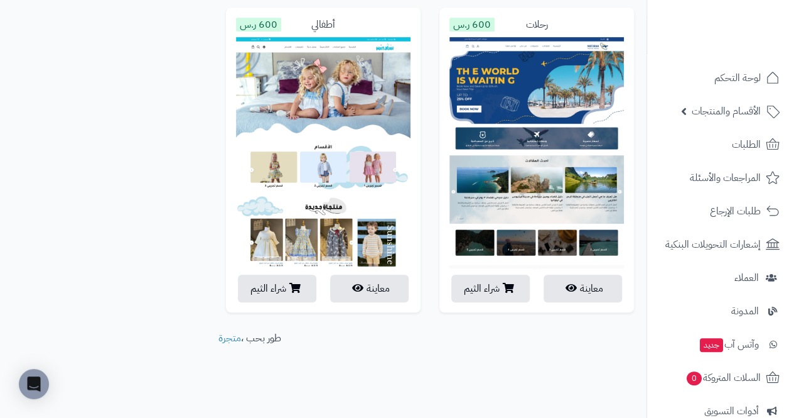 This screenshot has height=418, width=794. What do you see at coordinates (729, 344) in the screenshot?
I see `span: وآتس آب` at bounding box center [729, 344].